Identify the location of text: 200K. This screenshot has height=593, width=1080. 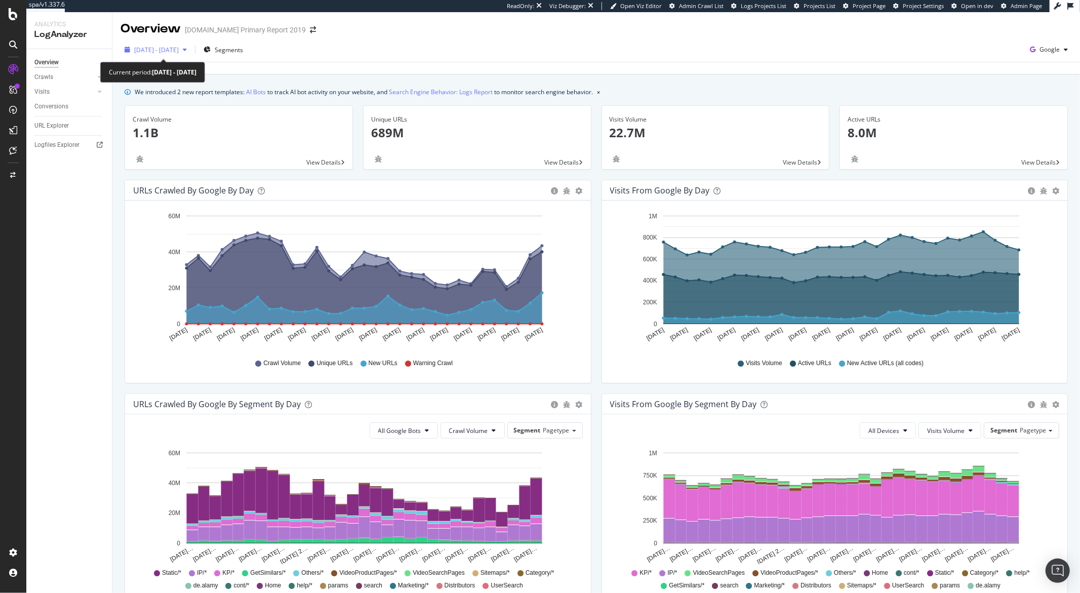
(650, 302).